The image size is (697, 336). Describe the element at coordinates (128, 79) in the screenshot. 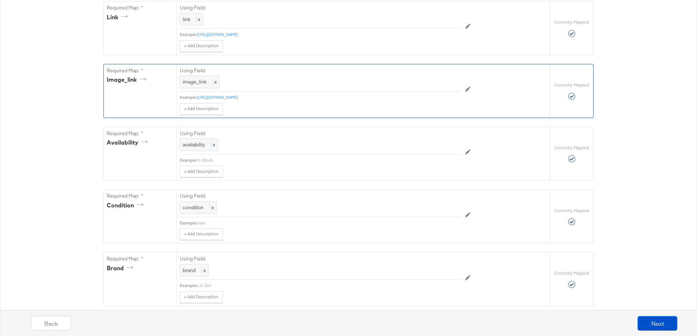

I see `div: image_link` at that location.